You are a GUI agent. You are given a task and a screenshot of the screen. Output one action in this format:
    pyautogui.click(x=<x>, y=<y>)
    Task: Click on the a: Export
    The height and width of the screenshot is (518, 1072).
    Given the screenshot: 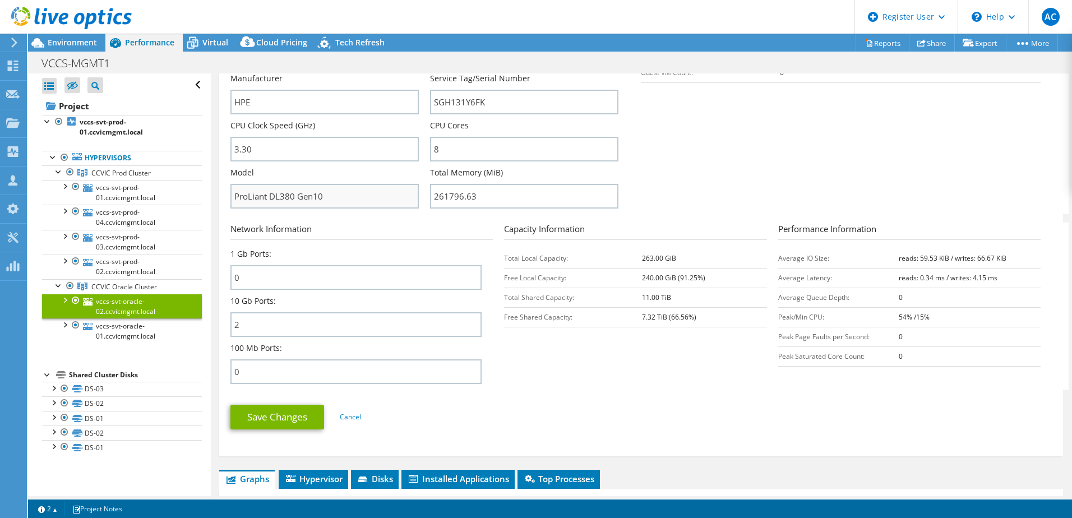 What is the action you would take?
    pyautogui.click(x=980, y=43)
    